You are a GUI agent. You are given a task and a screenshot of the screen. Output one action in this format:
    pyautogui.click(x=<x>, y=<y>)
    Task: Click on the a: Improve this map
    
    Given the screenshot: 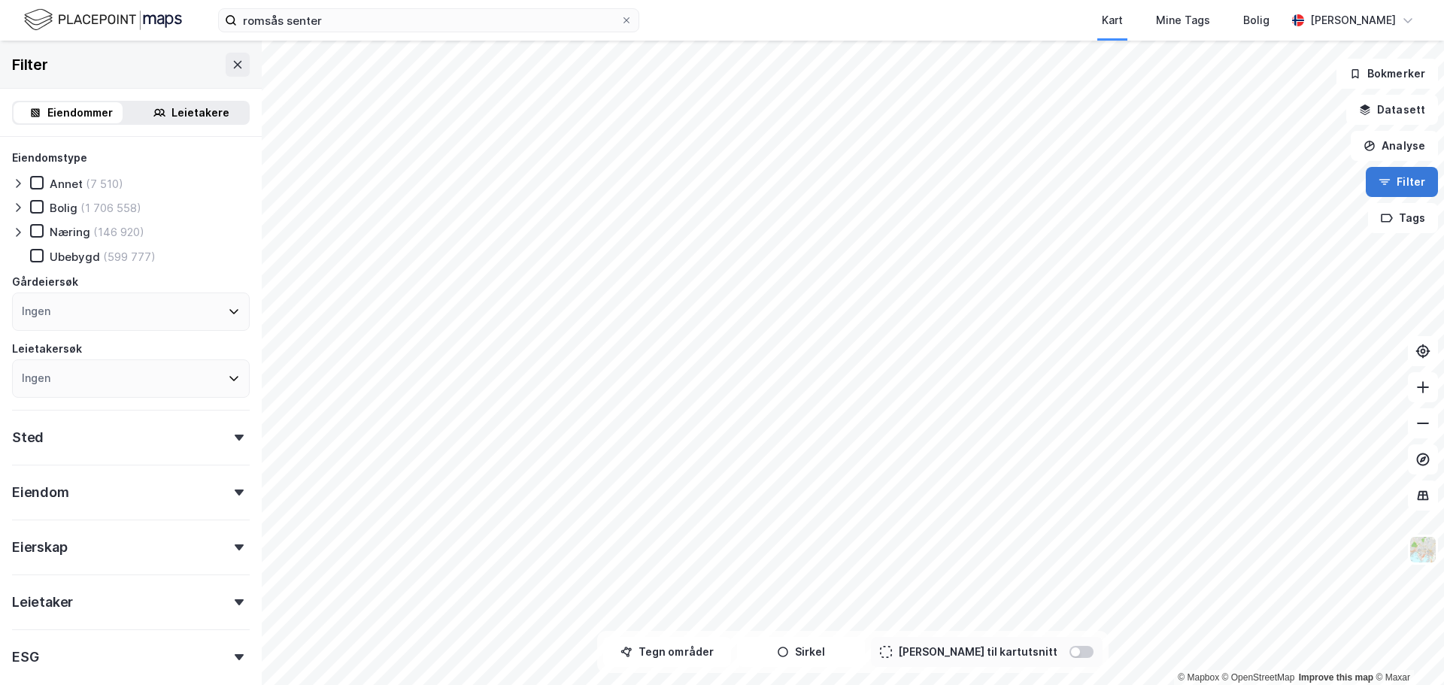 What is the action you would take?
    pyautogui.click(x=1336, y=678)
    